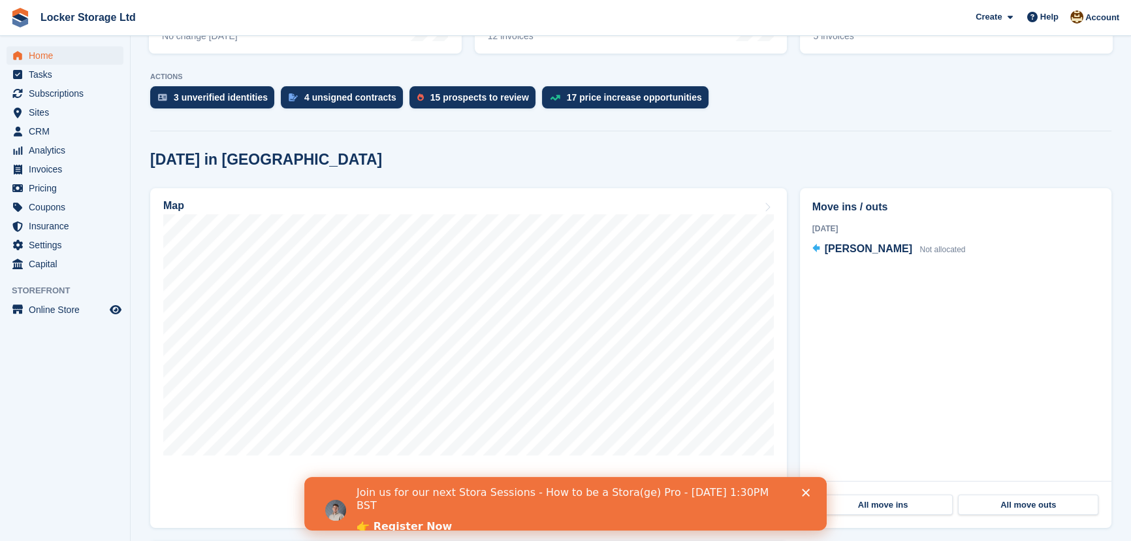  I want to click on span: Online Store, so click(68, 310).